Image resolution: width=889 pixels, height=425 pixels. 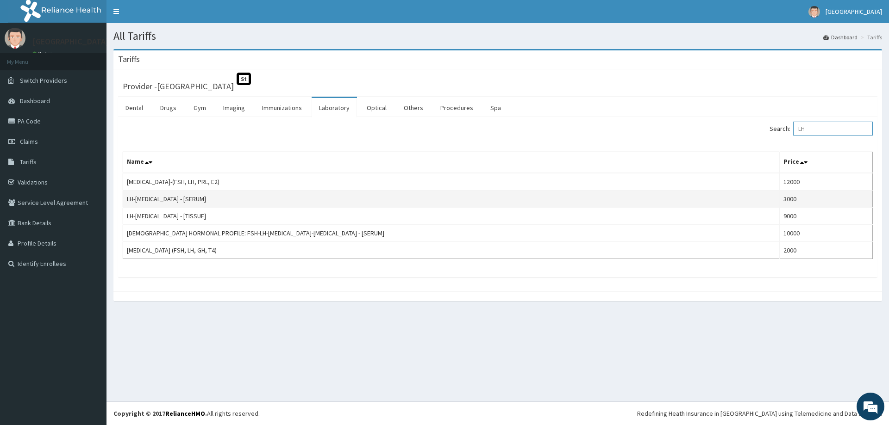 What do you see at coordinates (826, 216) in the screenshot?
I see `td: 9000` at bounding box center [826, 216].